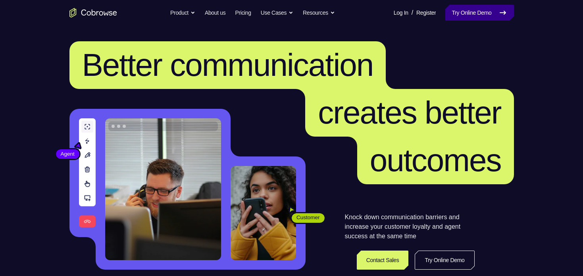 Image resolution: width=583 pixels, height=276 pixels. Describe the element at coordinates (243, 13) in the screenshot. I see `a: Pricing` at that location.